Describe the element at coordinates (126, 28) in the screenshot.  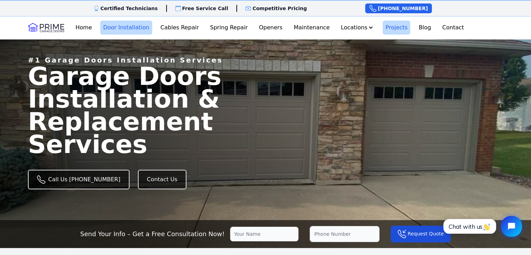
I see `a: Door Installation` at that location.